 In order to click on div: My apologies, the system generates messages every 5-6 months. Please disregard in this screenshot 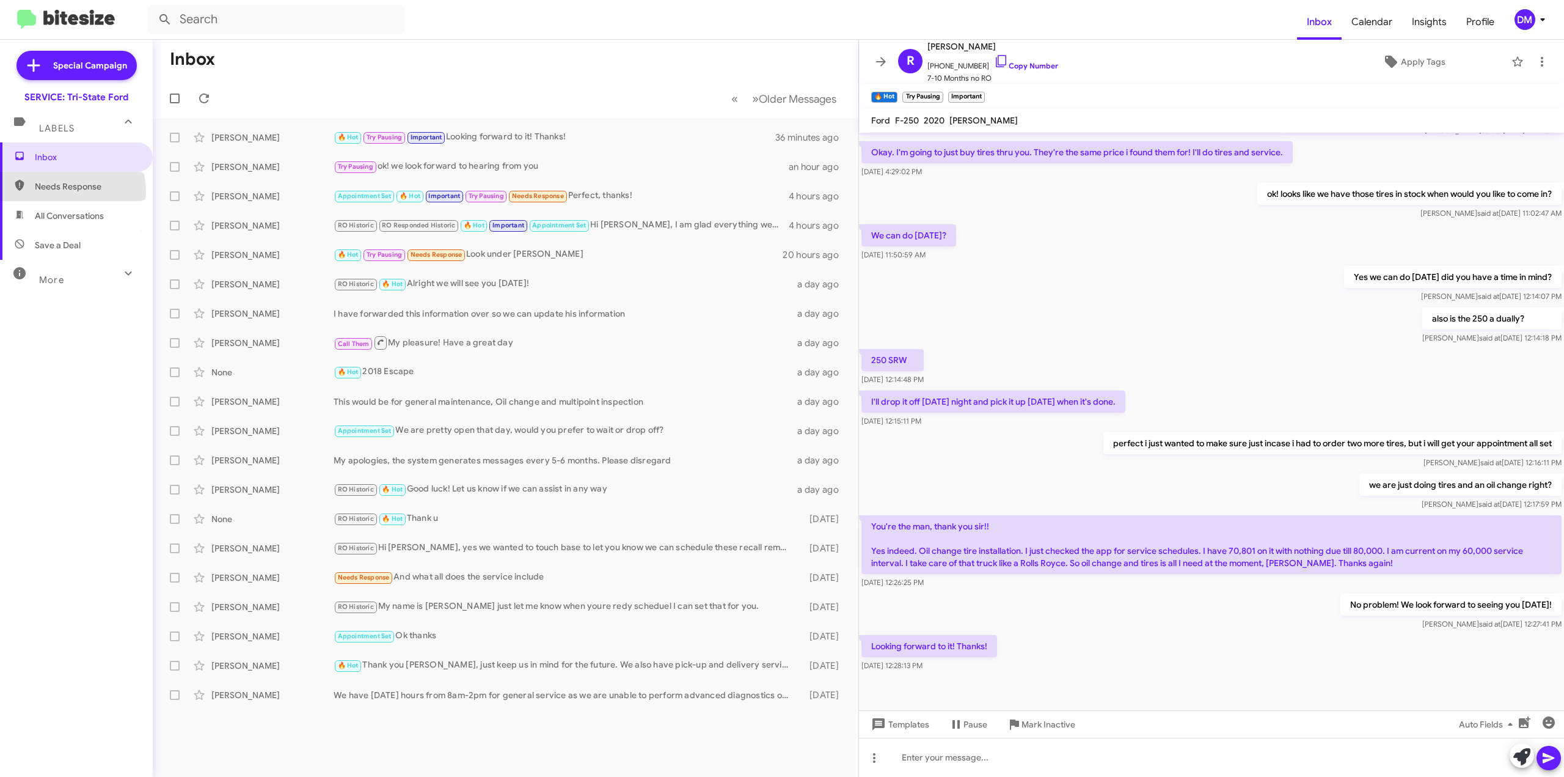, I will do `click(565, 460)`.